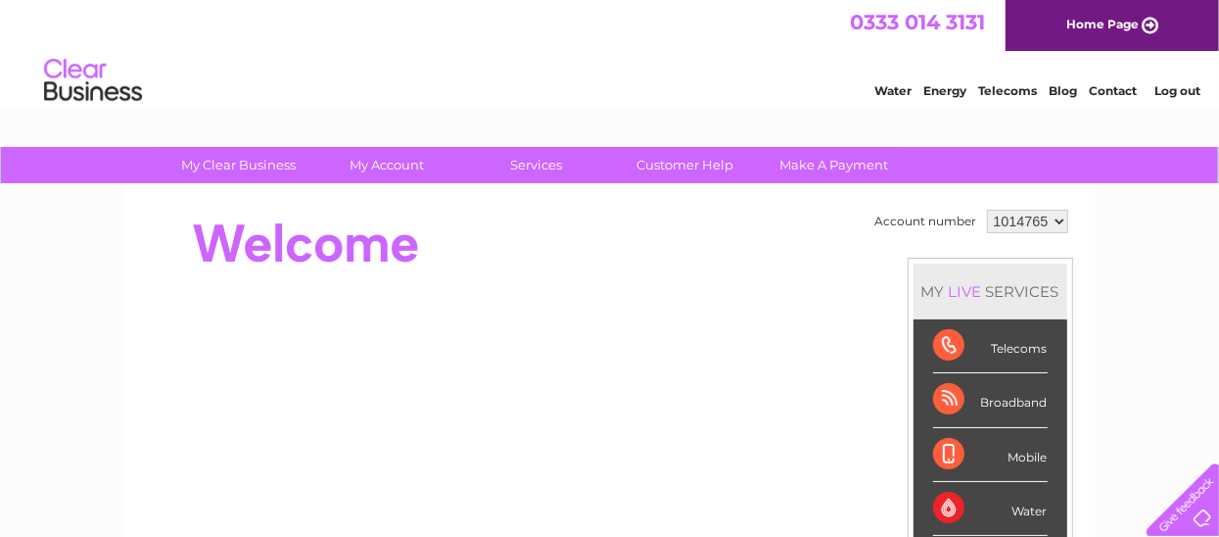  Describe the element at coordinates (893, 90) in the screenshot. I see `a: Water` at that location.